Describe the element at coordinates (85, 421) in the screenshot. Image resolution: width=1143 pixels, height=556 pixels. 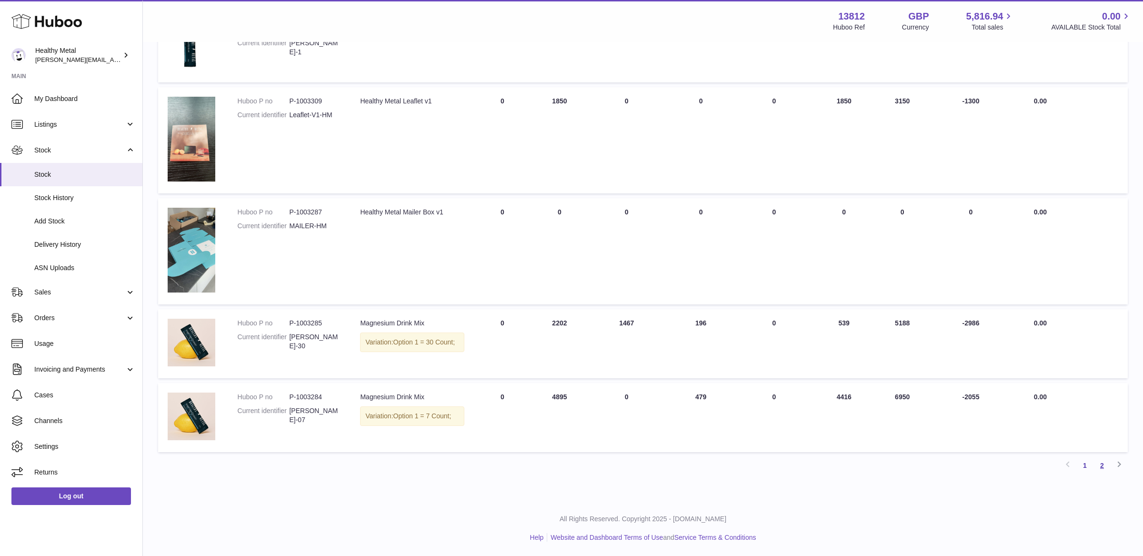
I see `span: Channels` at that location.